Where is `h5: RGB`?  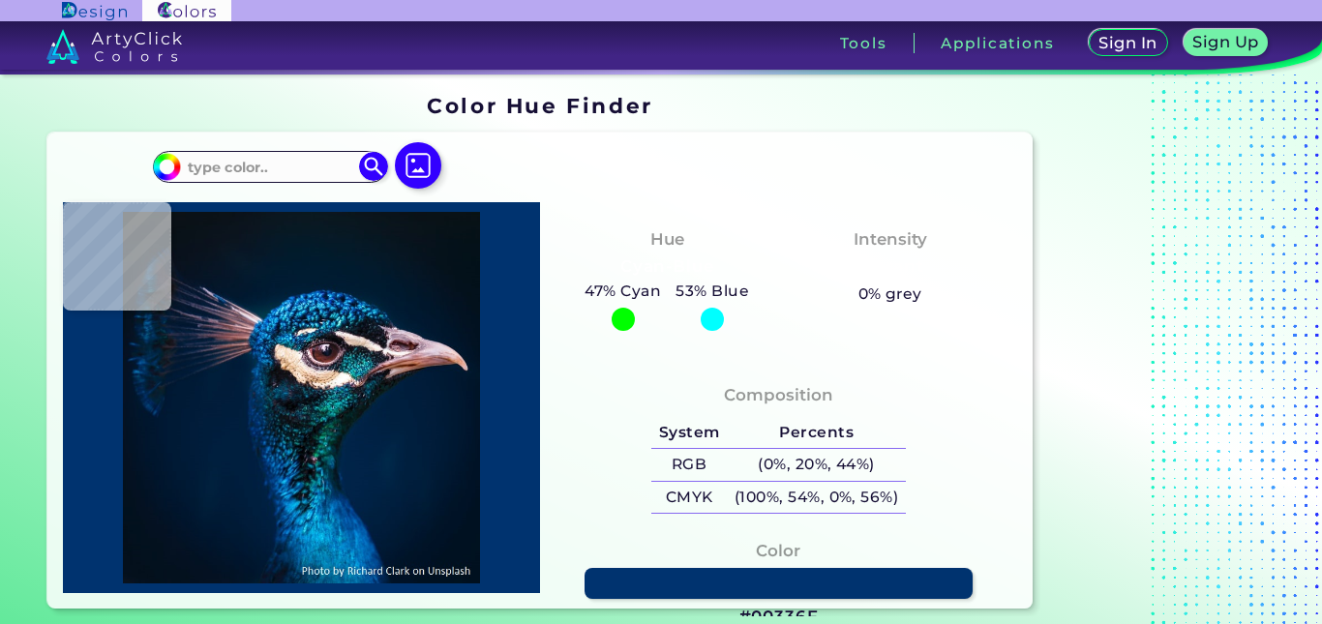 h5: RGB is located at coordinates (689, 465).